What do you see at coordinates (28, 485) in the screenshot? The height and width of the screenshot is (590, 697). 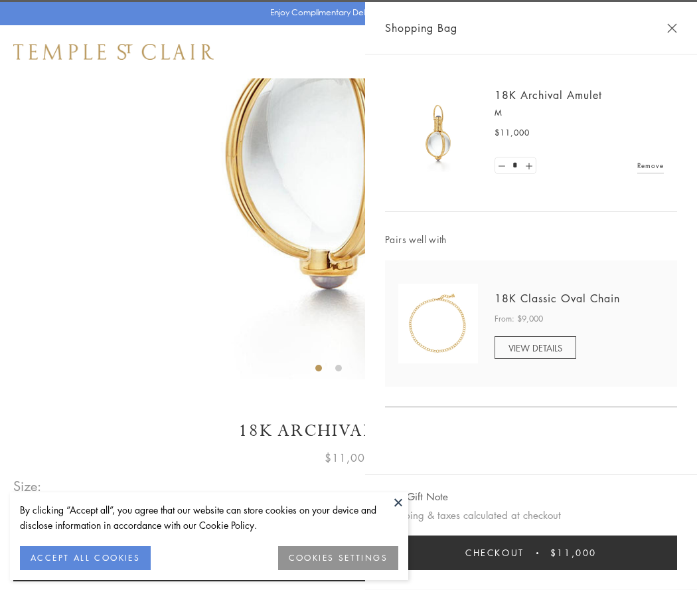 I see `span: Size:` at bounding box center [28, 485].